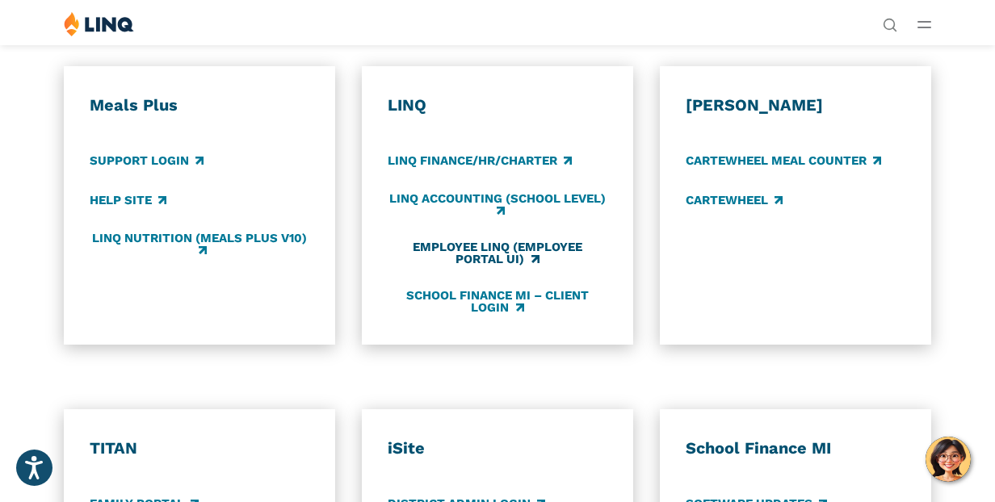  I want to click on h3: LINQ, so click(497, 106).